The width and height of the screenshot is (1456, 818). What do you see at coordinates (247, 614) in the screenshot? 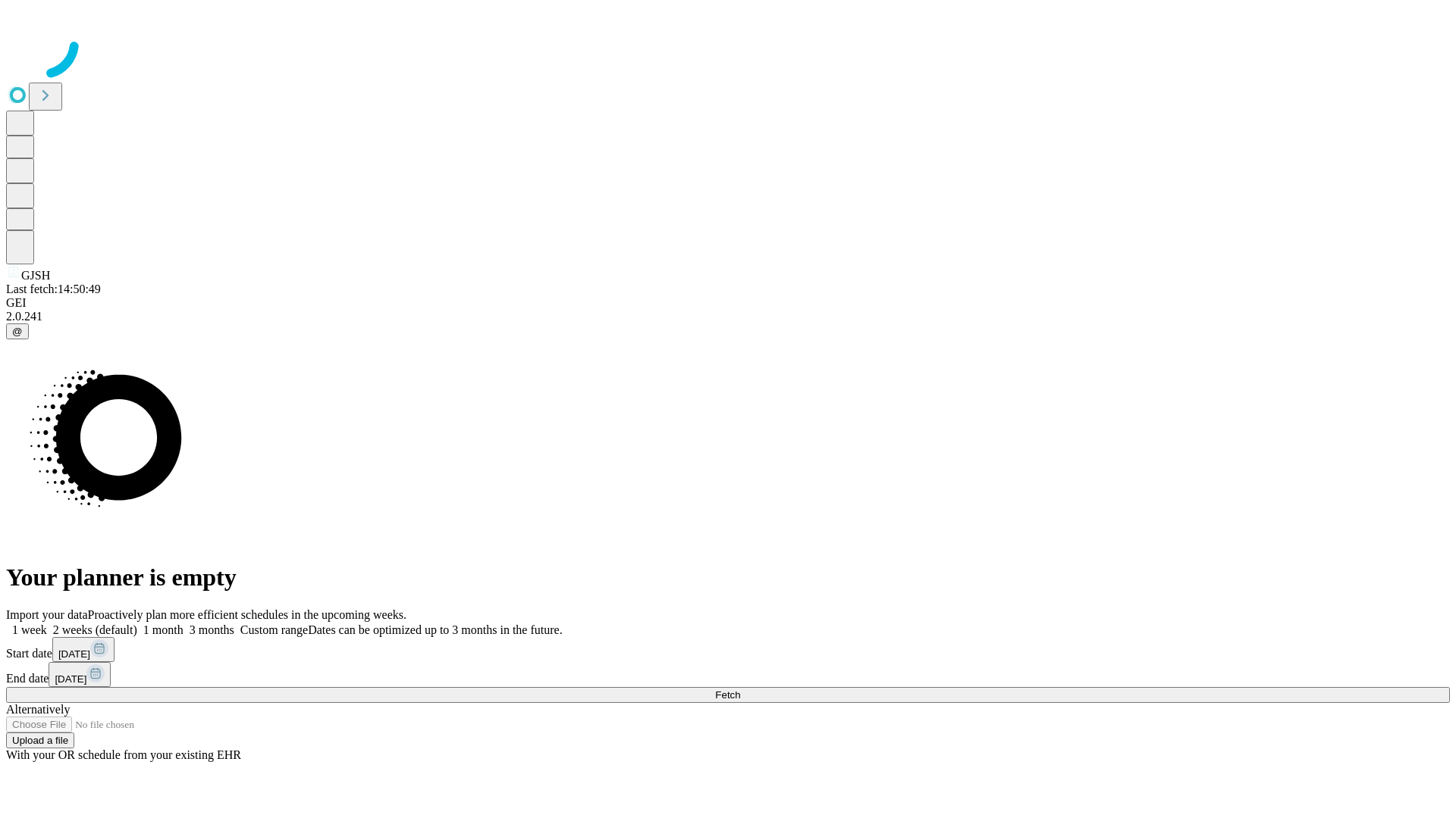
I see `span: Proactively plan more efficient schedules in the upcoming weeks.` at bounding box center [247, 614].